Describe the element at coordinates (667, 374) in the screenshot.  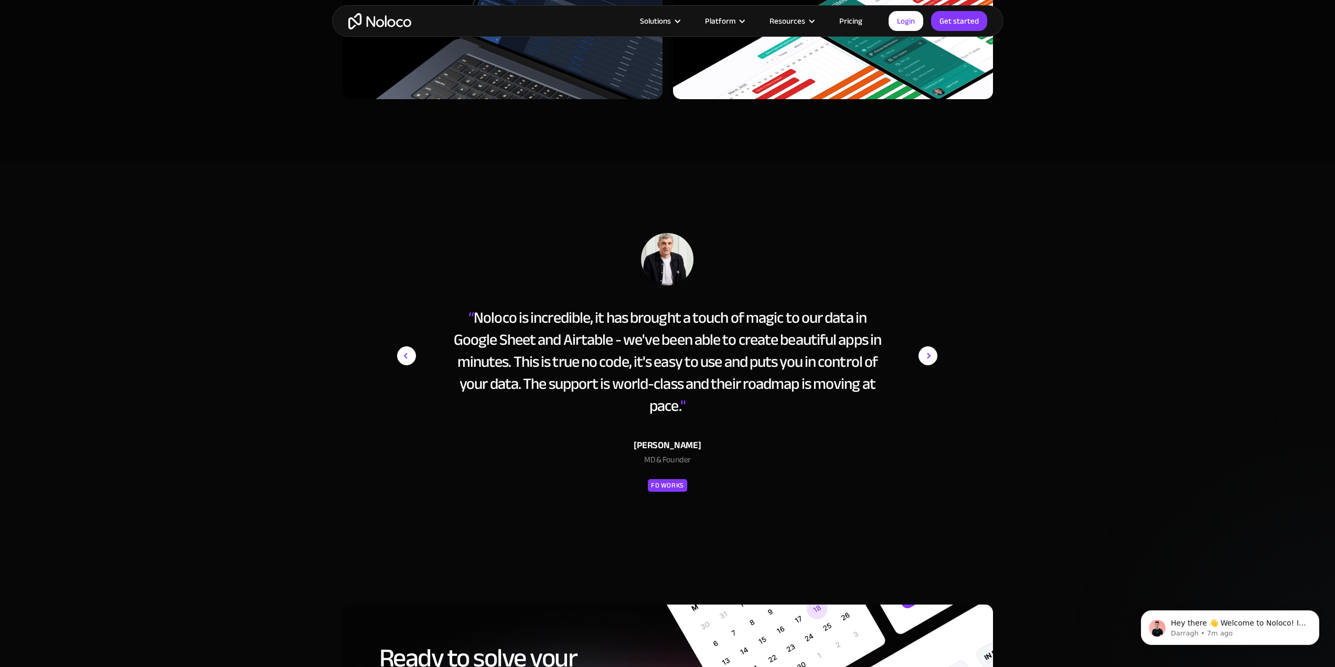
I see `div: carousel` at that location.